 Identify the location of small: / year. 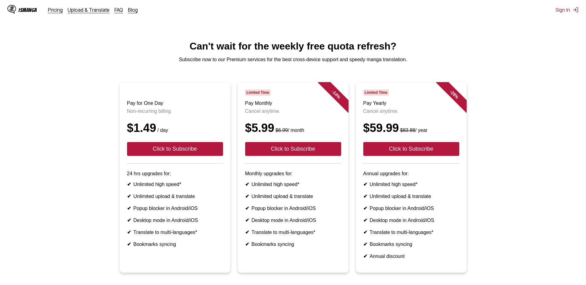
(413, 130).